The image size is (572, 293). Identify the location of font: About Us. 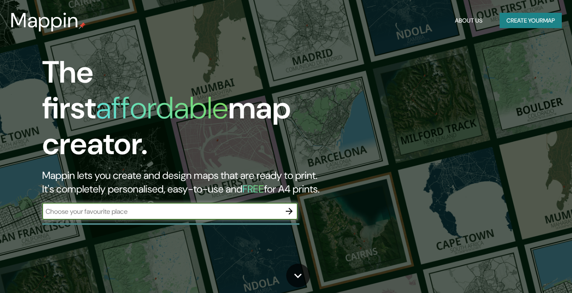
(468, 20).